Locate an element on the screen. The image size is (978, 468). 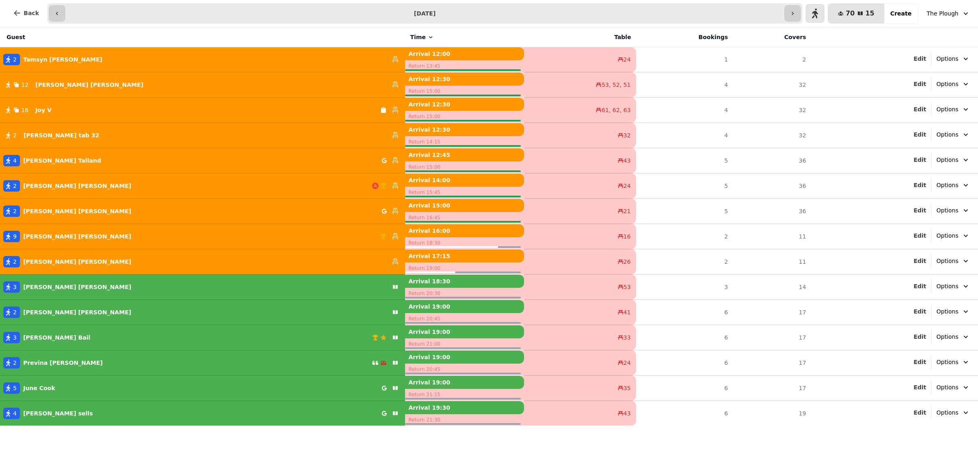
span: The Plough is located at coordinates (942, 13).